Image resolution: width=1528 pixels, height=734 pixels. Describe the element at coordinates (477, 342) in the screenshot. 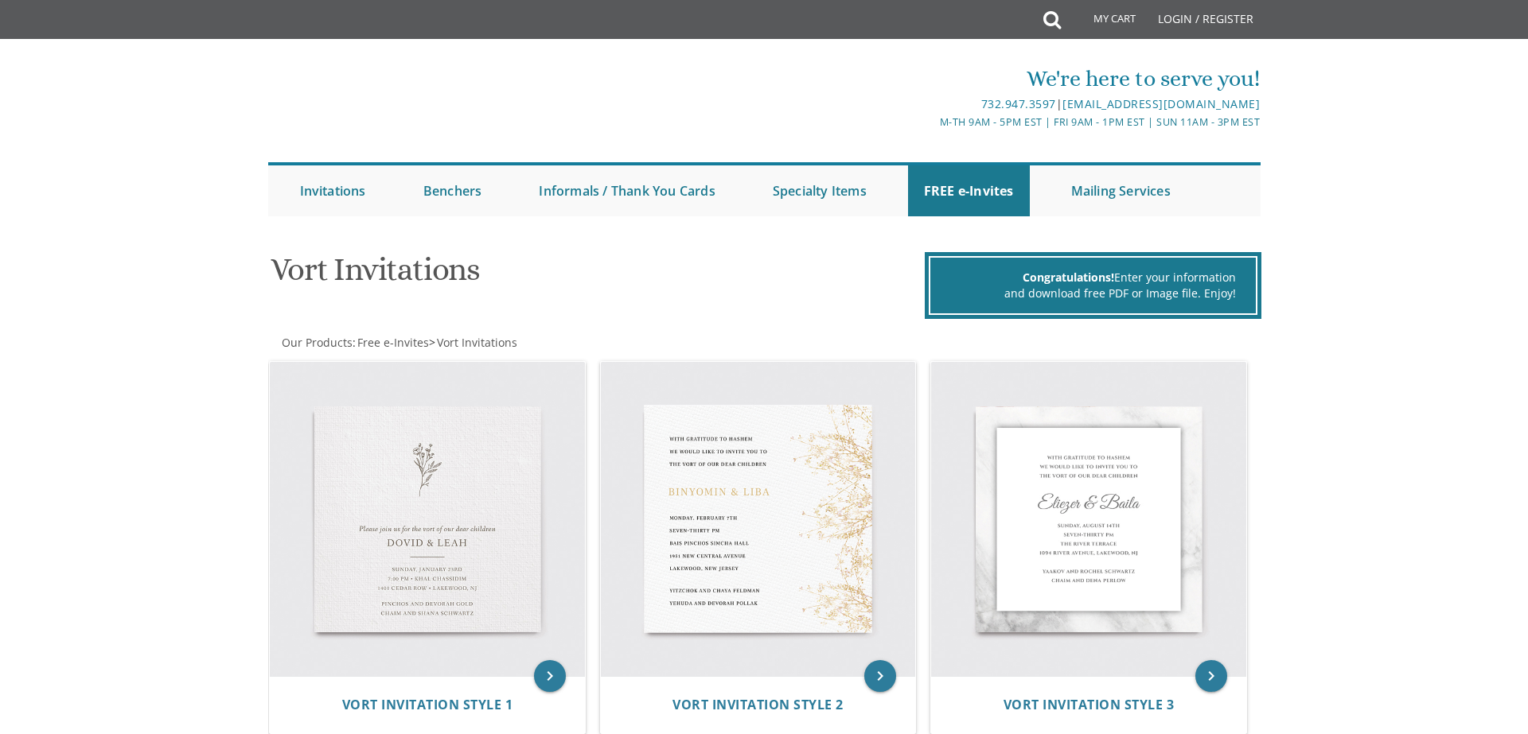

I see `span: Vort Invitations` at that location.